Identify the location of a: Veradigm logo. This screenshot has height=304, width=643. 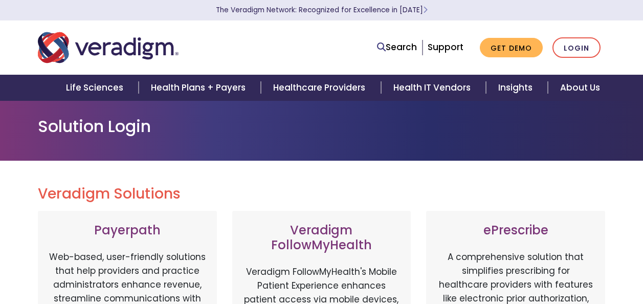
(108, 48).